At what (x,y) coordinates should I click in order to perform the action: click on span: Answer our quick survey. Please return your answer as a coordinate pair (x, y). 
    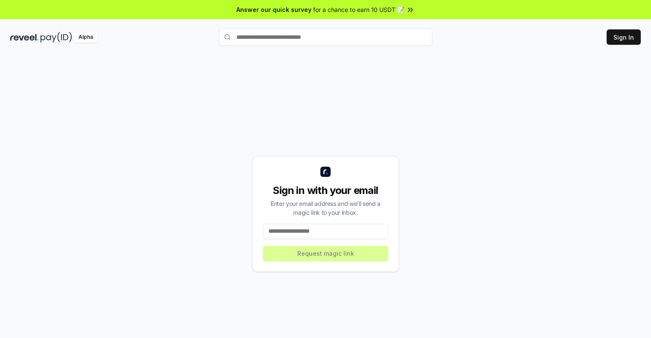
    Looking at the image, I should click on (274, 9).